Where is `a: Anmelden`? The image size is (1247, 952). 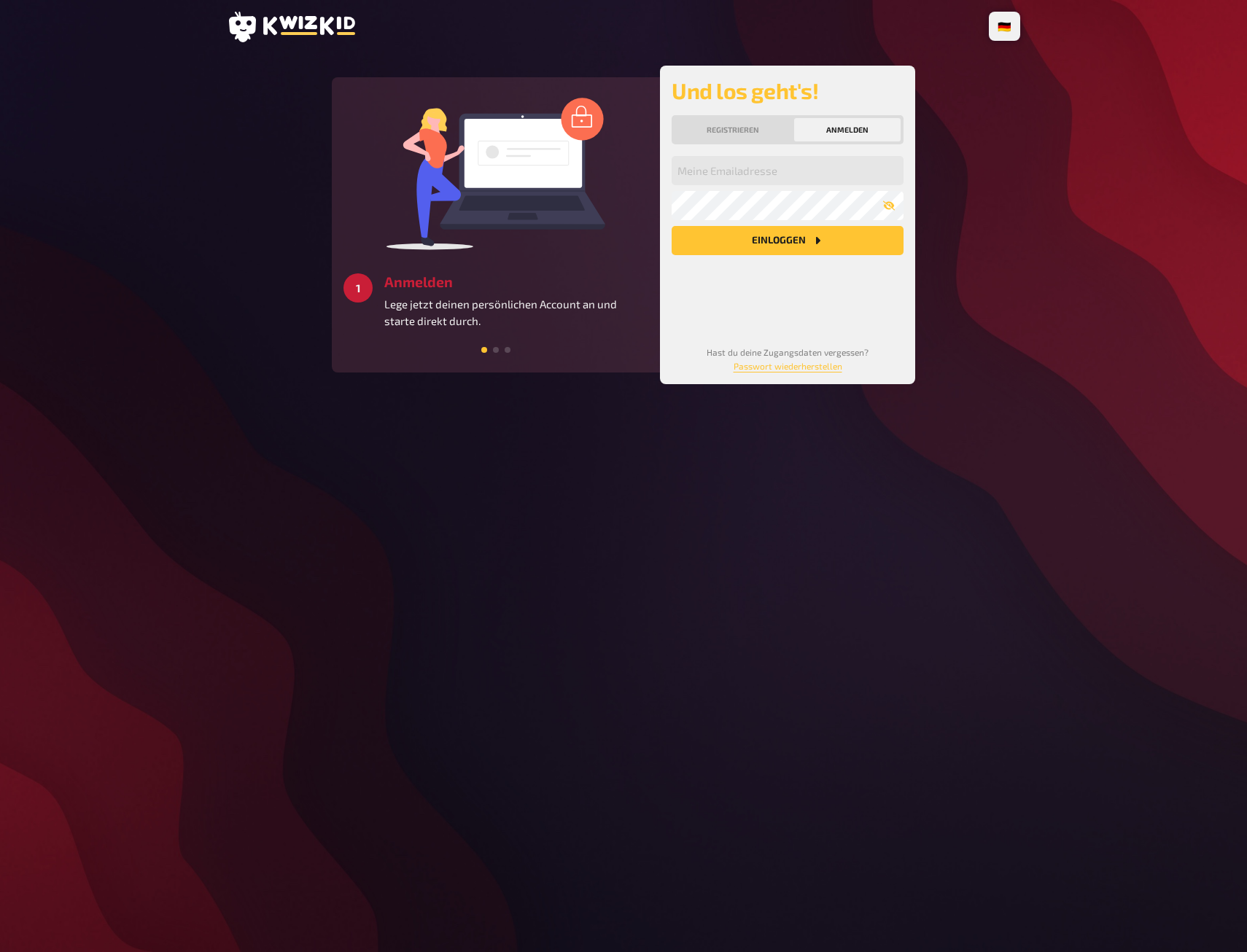
a: Anmelden is located at coordinates (848, 130).